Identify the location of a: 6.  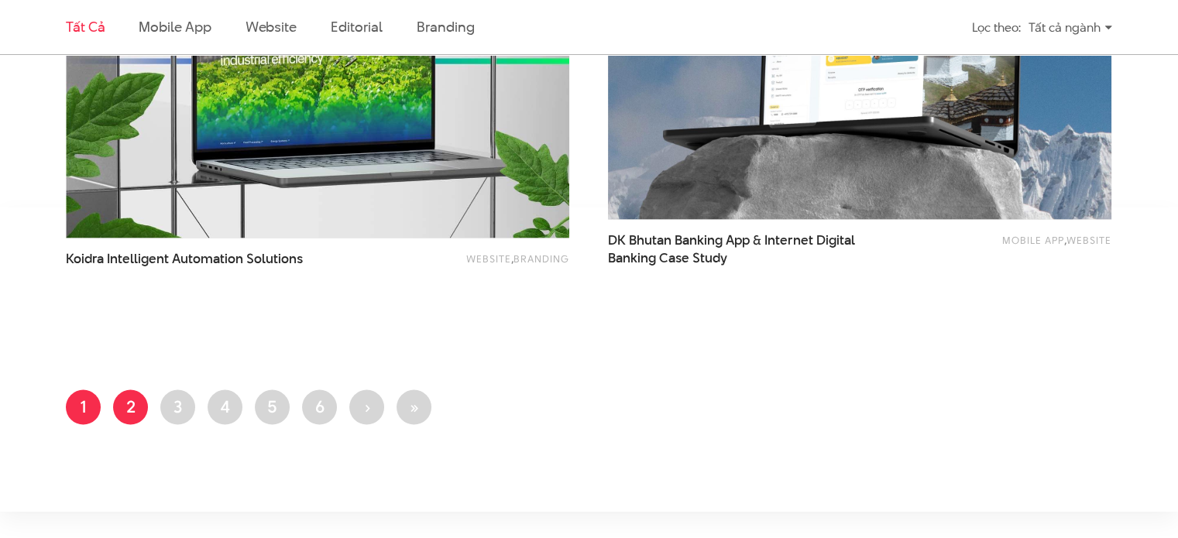
(319, 407).